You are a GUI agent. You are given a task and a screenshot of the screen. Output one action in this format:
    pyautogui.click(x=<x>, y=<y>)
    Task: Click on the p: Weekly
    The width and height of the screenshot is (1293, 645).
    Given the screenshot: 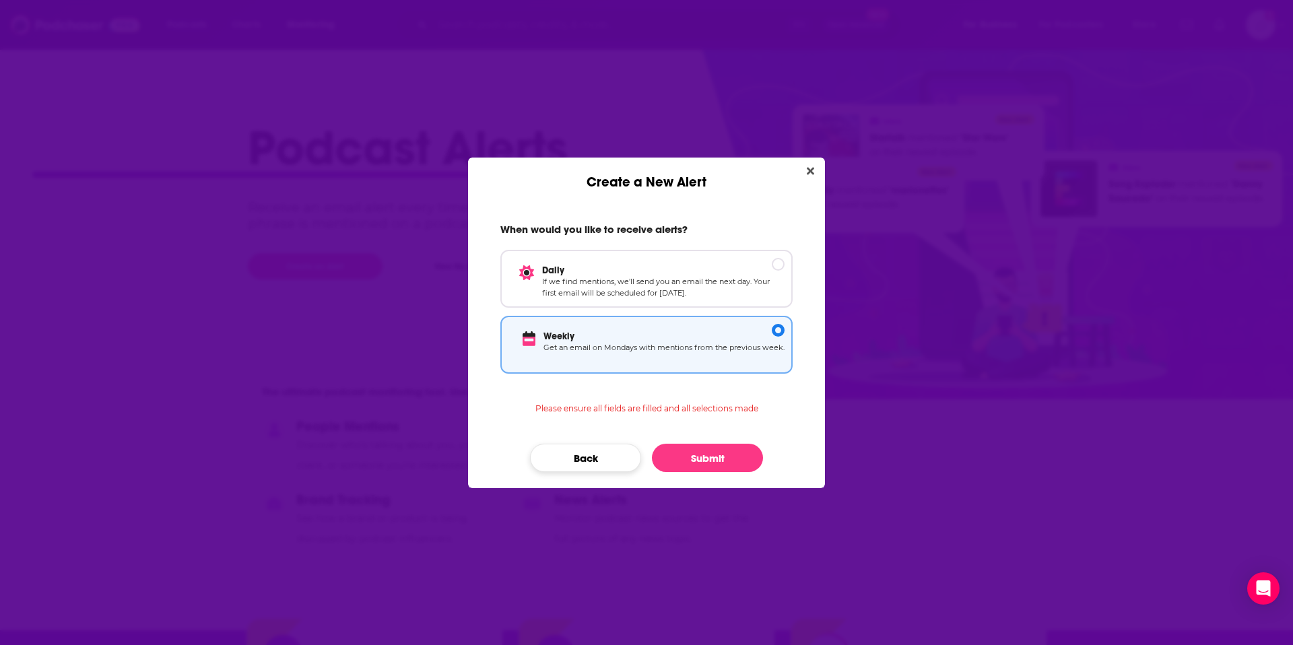 What is the action you would take?
    pyautogui.click(x=664, y=336)
    